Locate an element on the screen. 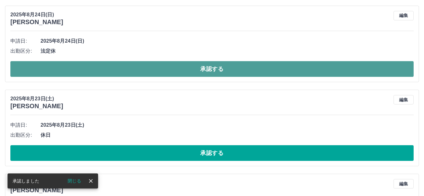 This screenshot has width=424, height=196. button: close is located at coordinates (91, 181).